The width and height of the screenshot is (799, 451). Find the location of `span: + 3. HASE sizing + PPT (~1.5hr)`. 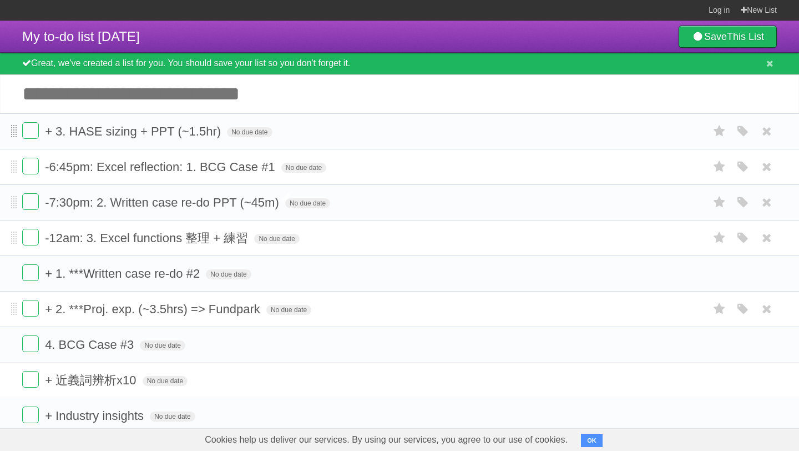

span: + 3. HASE sizing + PPT (~1.5hr) is located at coordinates (134, 131).